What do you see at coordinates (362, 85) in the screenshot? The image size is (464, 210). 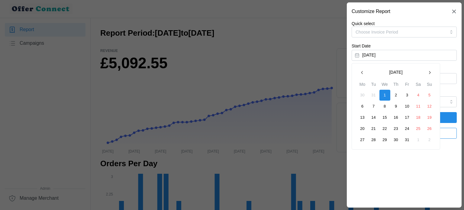 I see `th: Mo` at bounding box center [362, 85].